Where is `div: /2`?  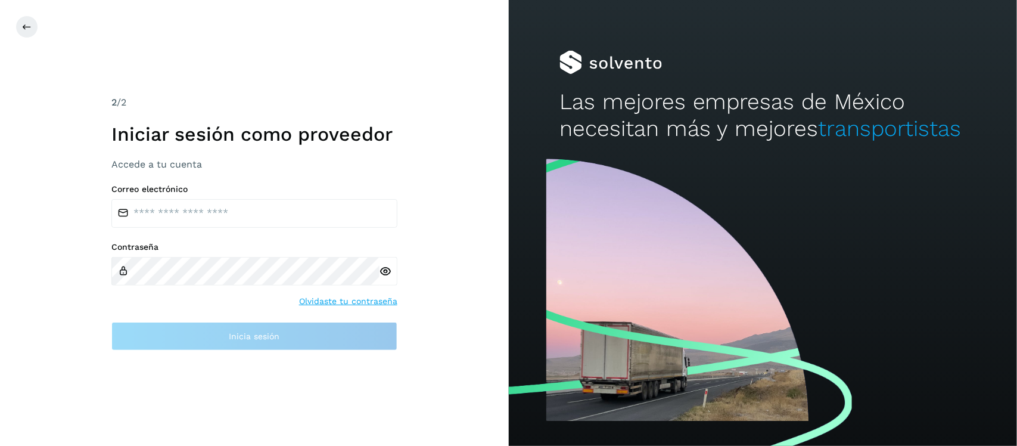
div: /2 is located at coordinates (255, 103).